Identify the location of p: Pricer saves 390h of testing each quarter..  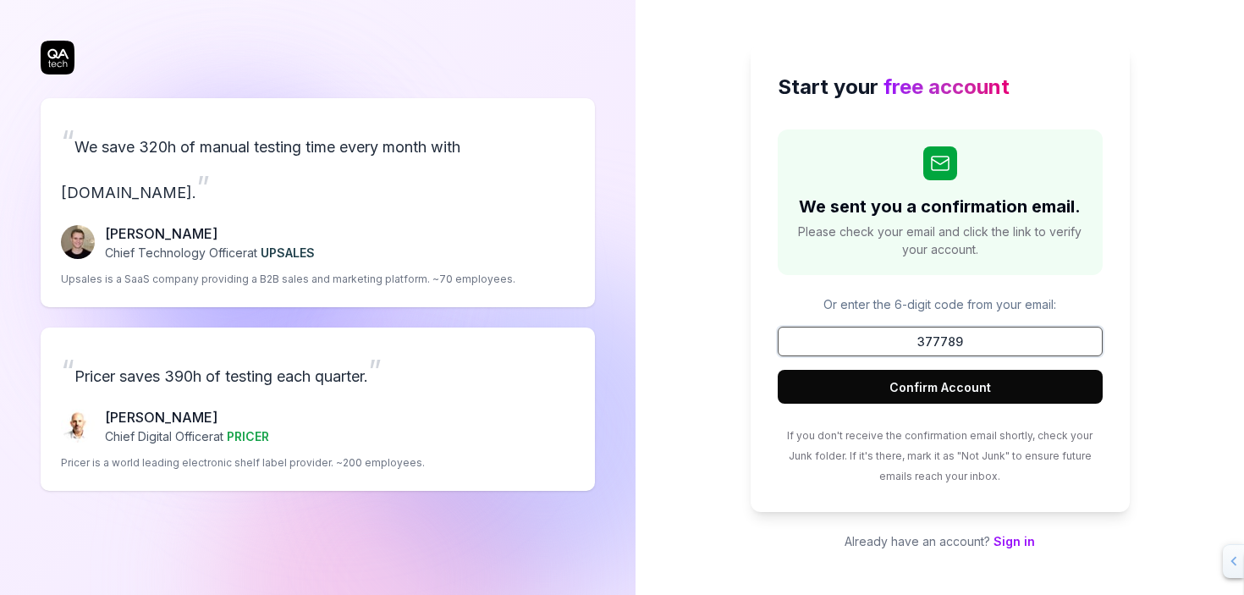
(317, 371).